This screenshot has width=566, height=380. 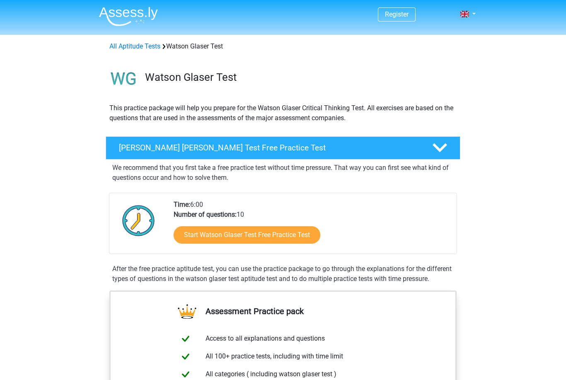 I want to click on p: We recommend that you first take a free practice test without time pressure. That way you can fir..., so click(x=283, y=173).